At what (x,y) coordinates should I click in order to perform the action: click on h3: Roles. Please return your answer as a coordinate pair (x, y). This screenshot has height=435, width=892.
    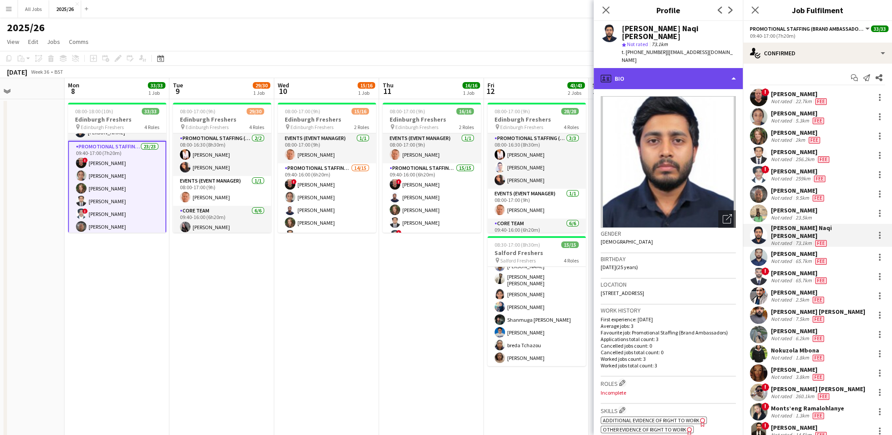
    Looking at the image, I should click on (668, 382).